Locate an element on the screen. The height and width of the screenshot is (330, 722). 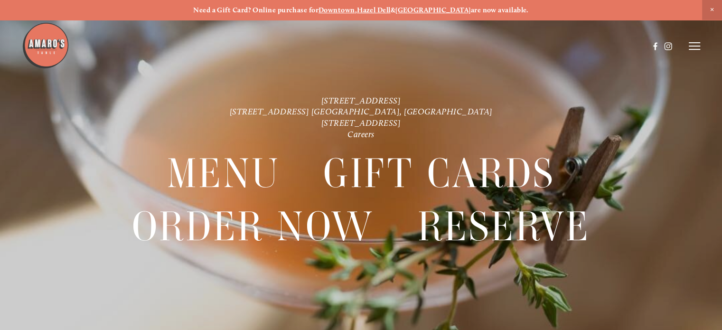
span: Reserve is located at coordinates (504, 226).